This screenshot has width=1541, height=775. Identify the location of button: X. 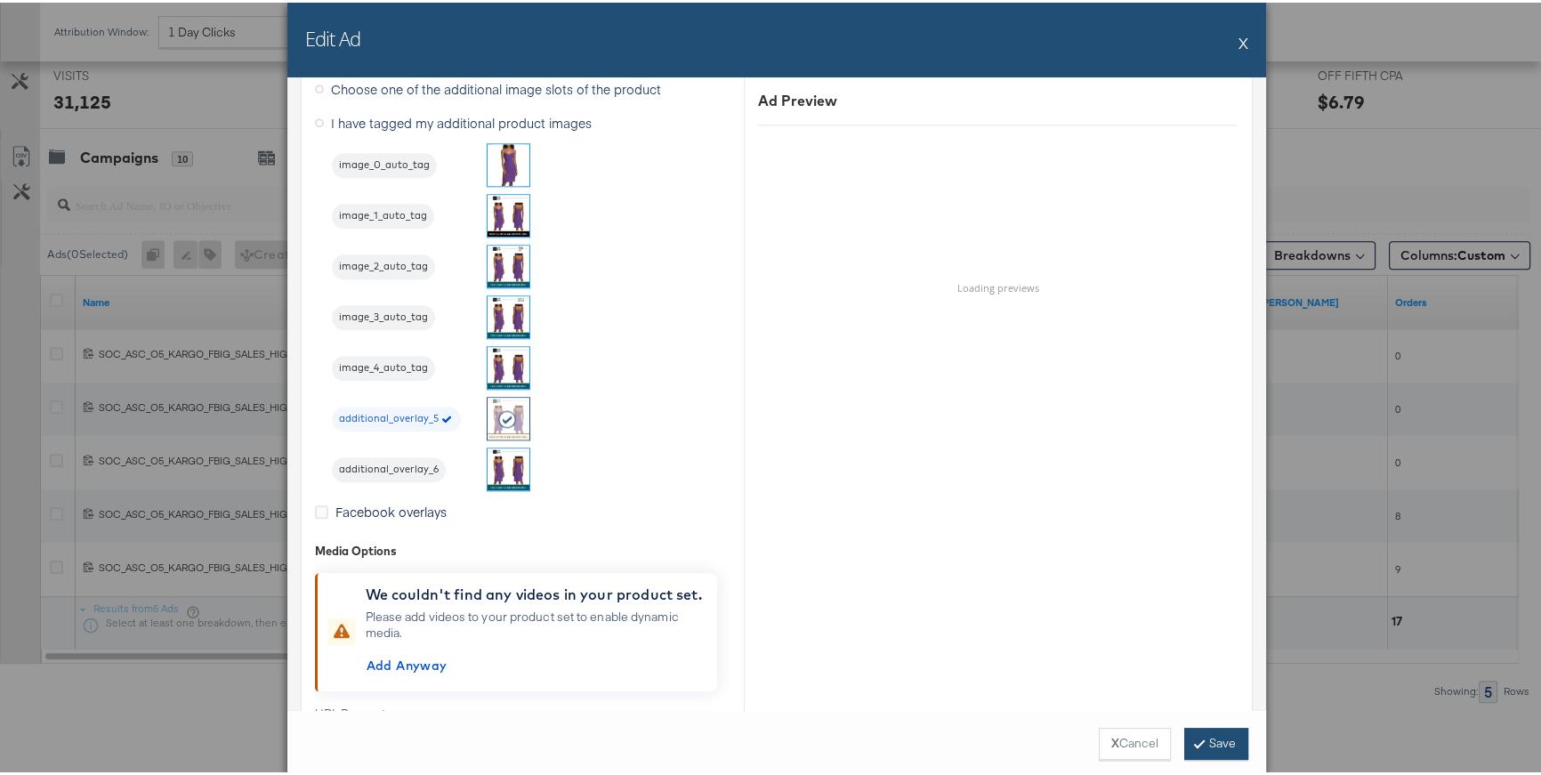
(1243, 40).